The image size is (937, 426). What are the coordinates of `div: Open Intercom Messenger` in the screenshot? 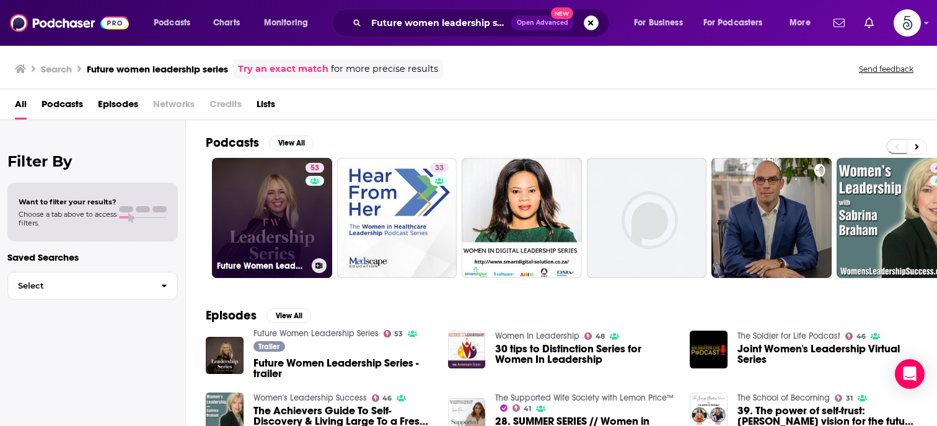 It's located at (910, 374).